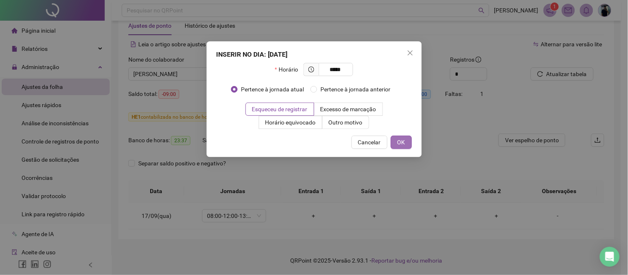 This screenshot has height=275, width=628. What do you see at coordinates (291, 123) in the screenshot?
I see `span: Horário equivocado` at bounding box center [291, 123].